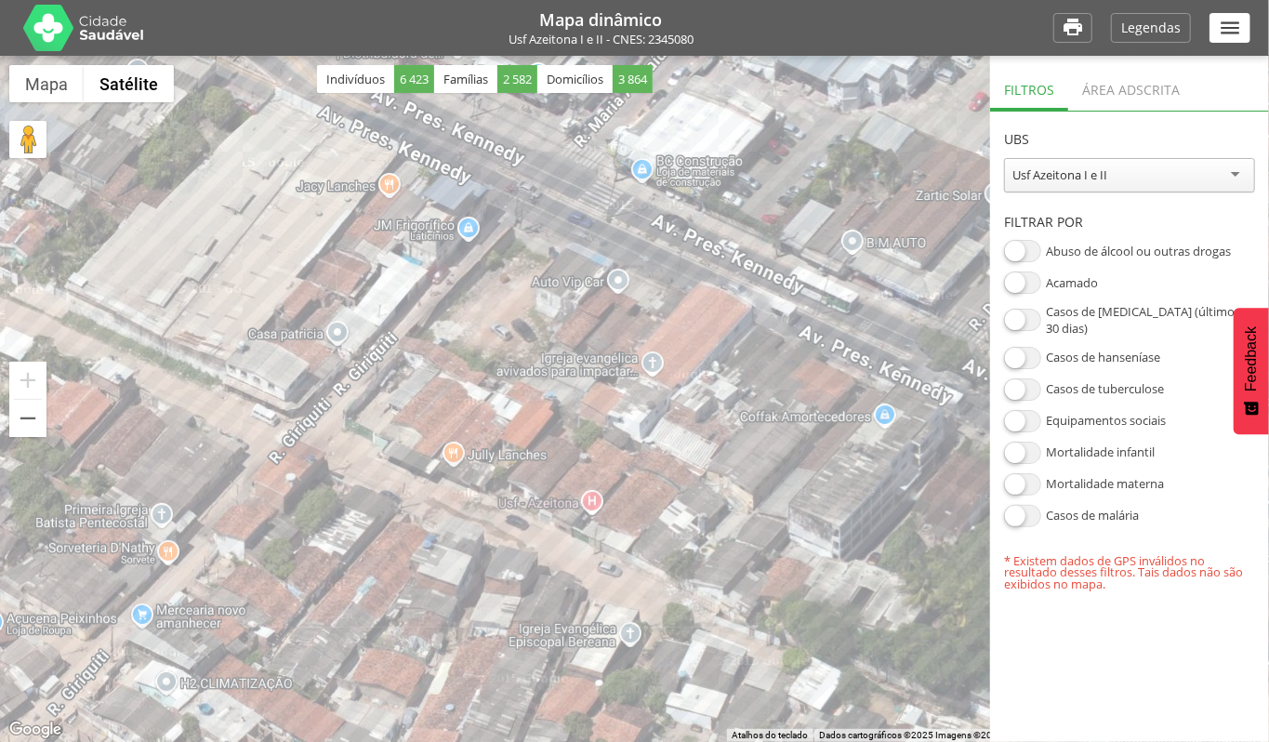 The height and width of the screenshot is (742, 1269). What do you see at coordinates (1252, 371) in the screenshot?
I see `button: Feedback - Mostrar pesquisa` at bounding box center [1252, 371].